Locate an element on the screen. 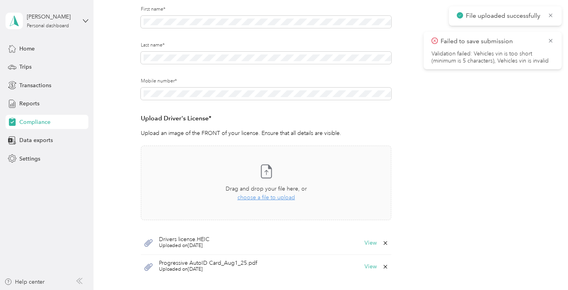  span: Settings is located at coordinates (30, 159).